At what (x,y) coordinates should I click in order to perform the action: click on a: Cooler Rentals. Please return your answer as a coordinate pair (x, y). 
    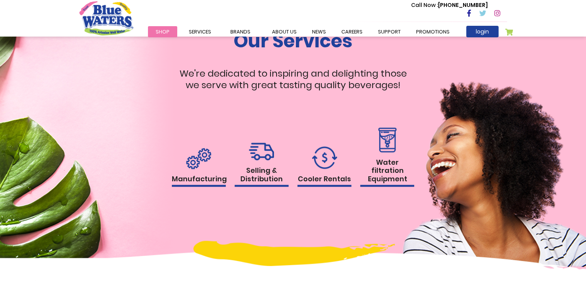
    Looking at the image, I should click on (324, 167).